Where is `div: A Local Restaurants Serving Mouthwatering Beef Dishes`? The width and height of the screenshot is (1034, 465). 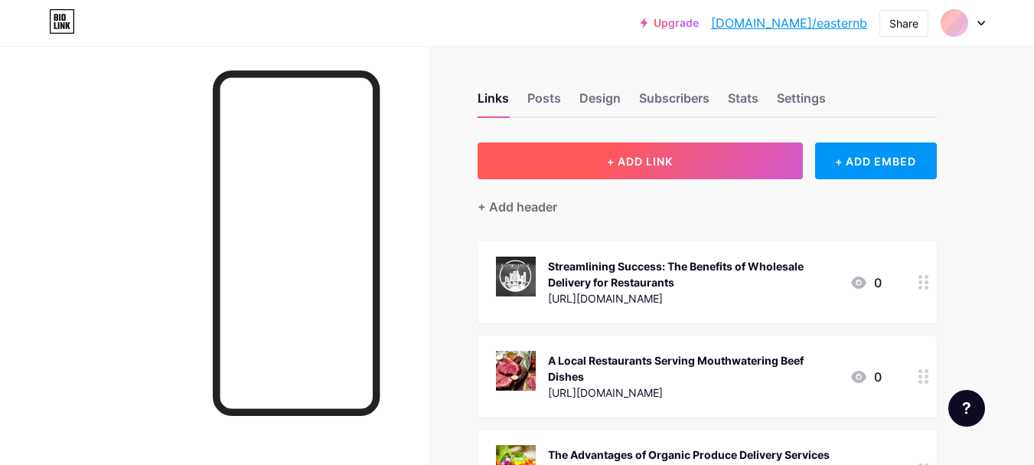 div: A Local Restaurants Serving Mouthwatering Beef Dishes is located at coordinates (693, 368).